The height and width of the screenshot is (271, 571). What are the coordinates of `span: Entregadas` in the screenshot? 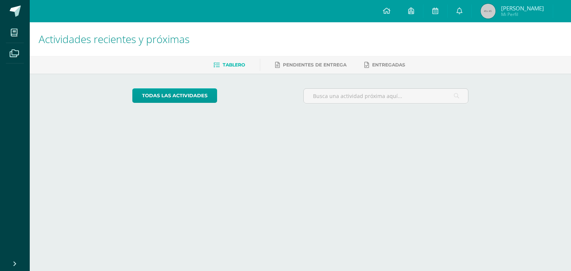 It's located at (388, 65).